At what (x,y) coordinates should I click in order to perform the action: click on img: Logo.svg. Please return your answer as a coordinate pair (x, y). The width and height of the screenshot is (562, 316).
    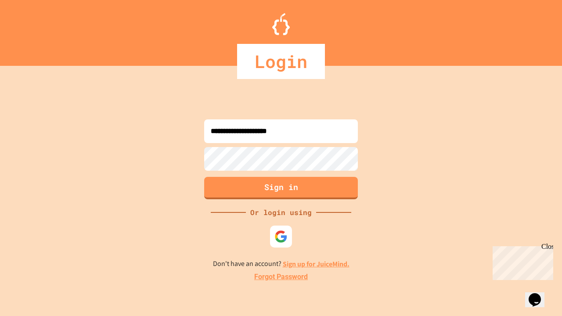
    Looking at the image, I should click on (281, 24).